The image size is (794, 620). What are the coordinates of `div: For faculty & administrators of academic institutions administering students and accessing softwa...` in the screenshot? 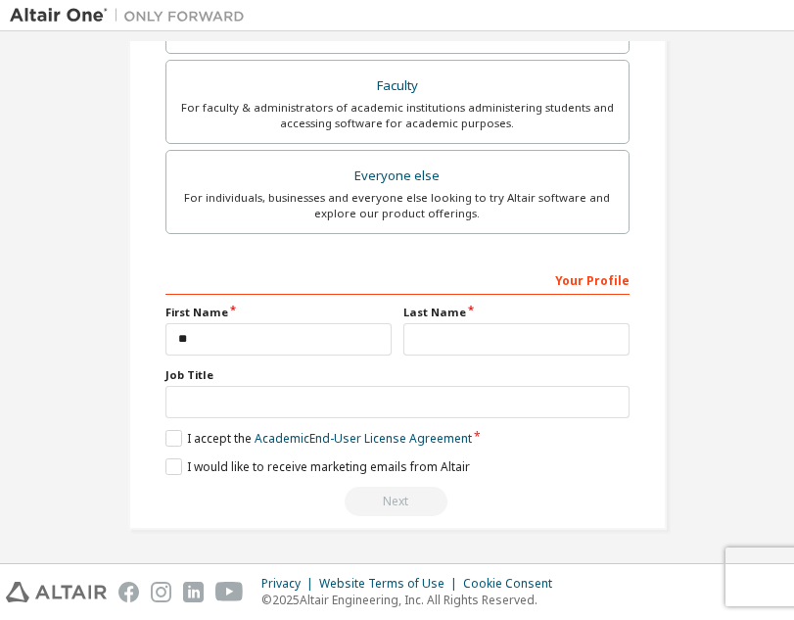 It's located at (397, 116).